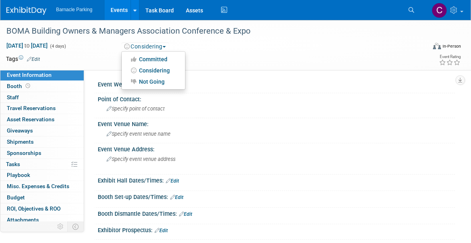  I want to click on span: Staff, so click(13, 97).